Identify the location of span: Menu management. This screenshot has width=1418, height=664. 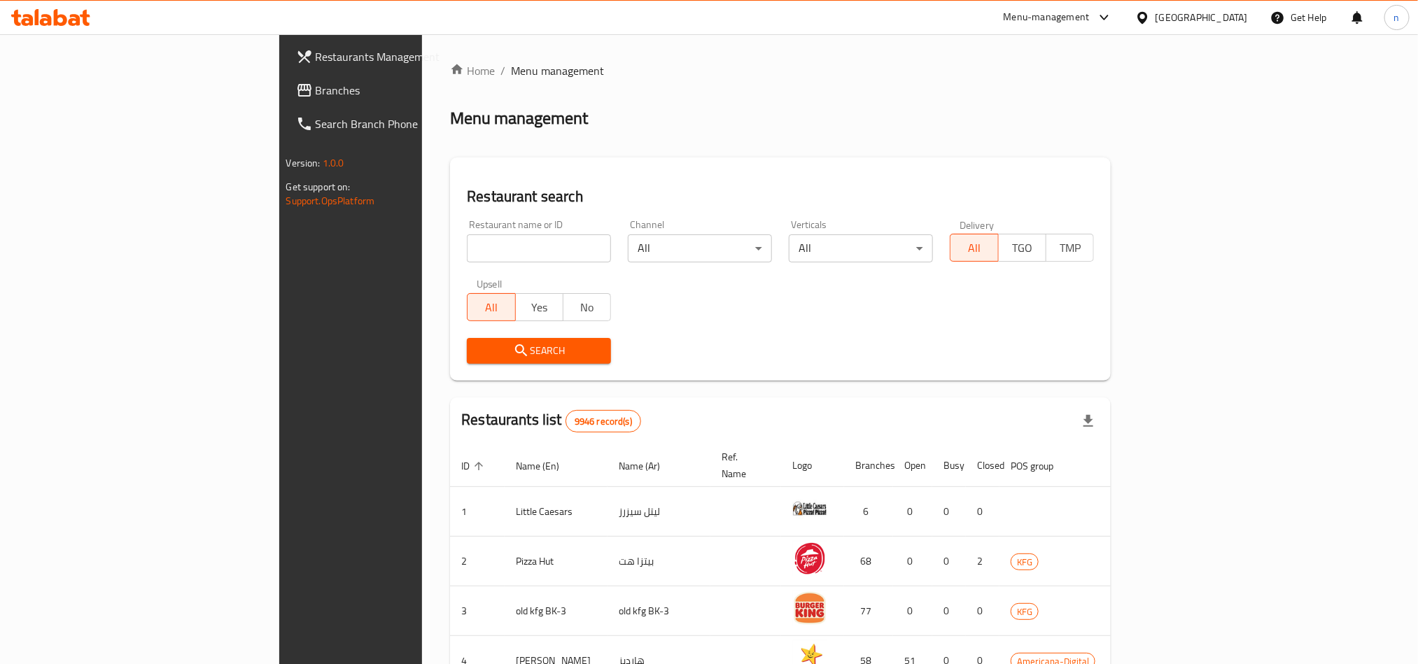
(557, 71).